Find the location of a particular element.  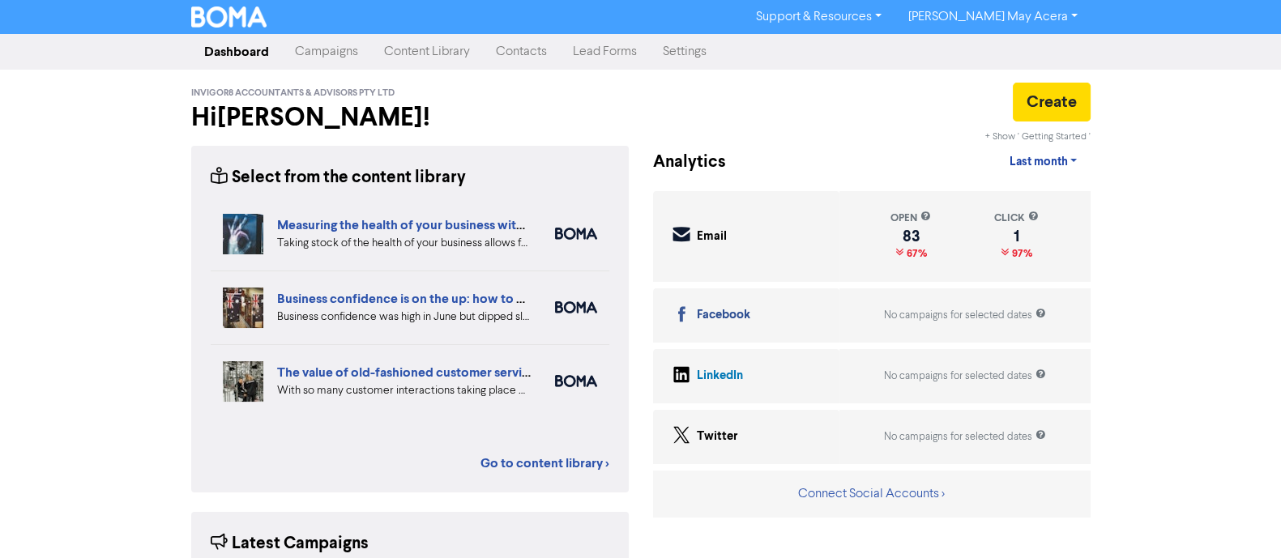

span: Last month is located at coordinates (1038, 162).